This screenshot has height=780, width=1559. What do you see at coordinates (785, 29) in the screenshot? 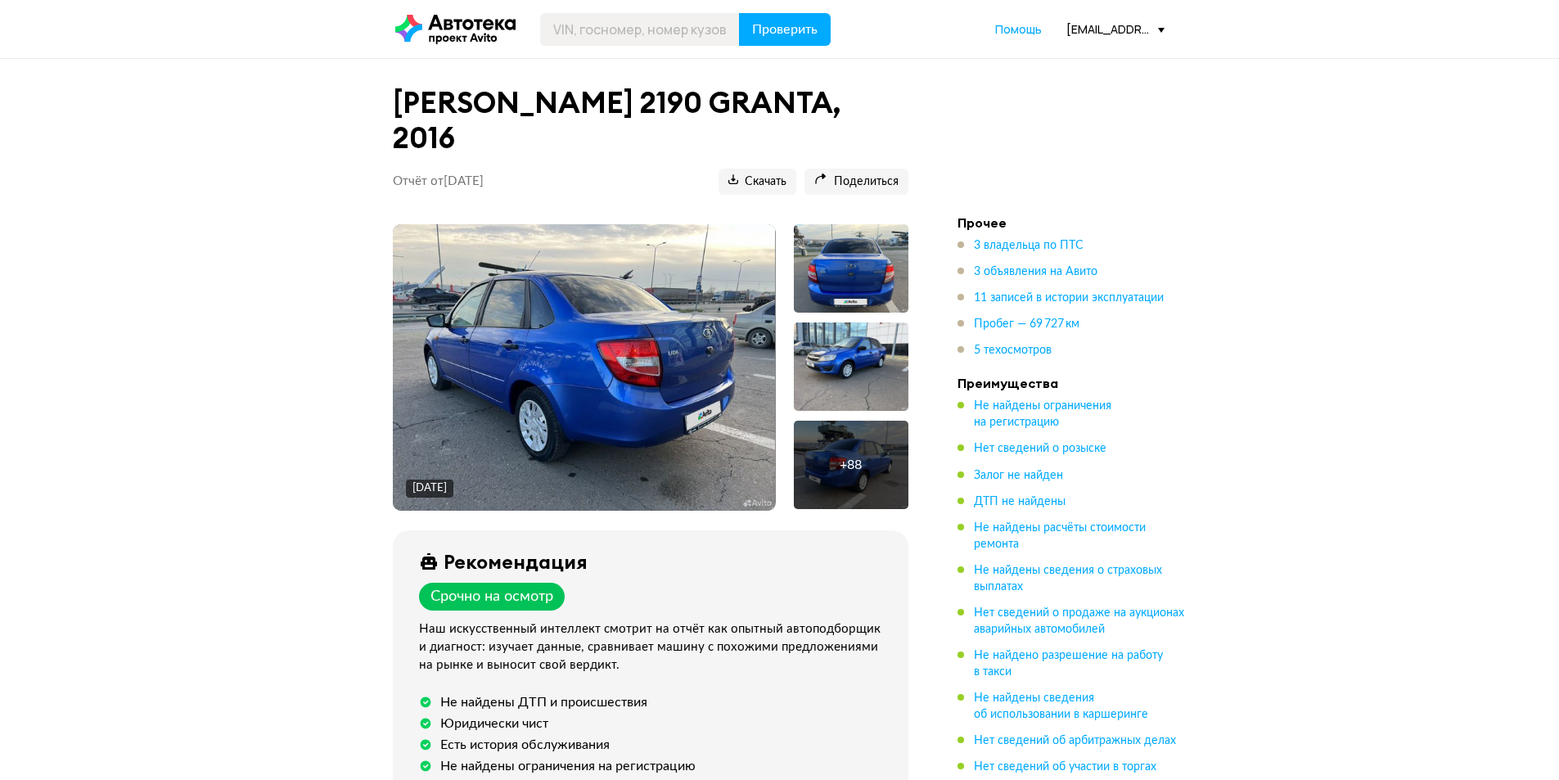
I see `button: Проверить` at bounding box center [785, 29].